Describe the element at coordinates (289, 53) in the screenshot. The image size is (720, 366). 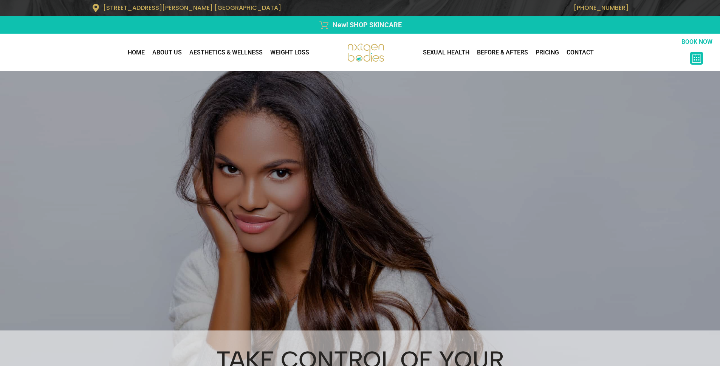
I see `a: WEIGHT LOSS` at that location.